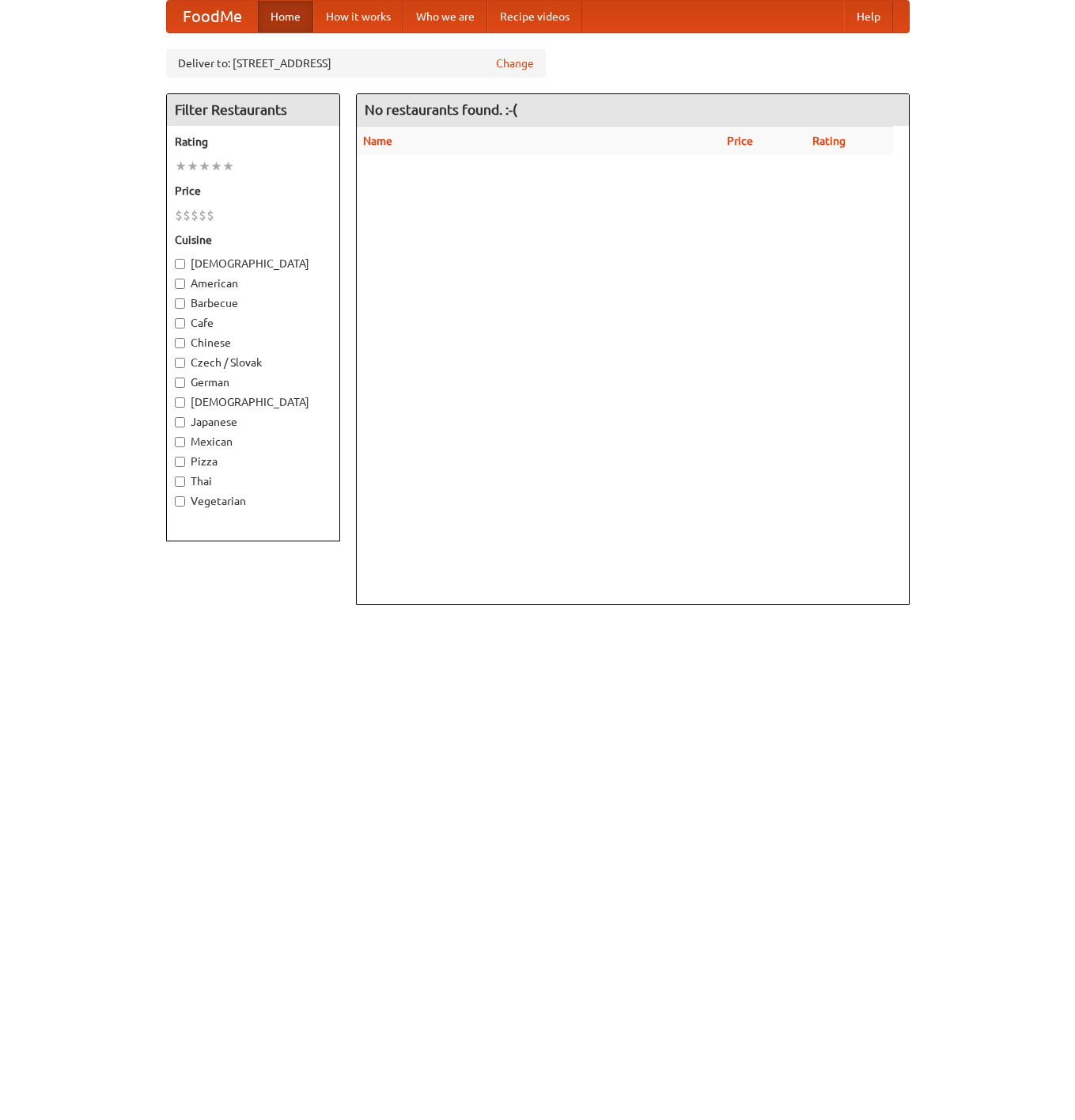 This screenshot has width=1075, height=1120. I want to click on label: American, so click(254, 283).